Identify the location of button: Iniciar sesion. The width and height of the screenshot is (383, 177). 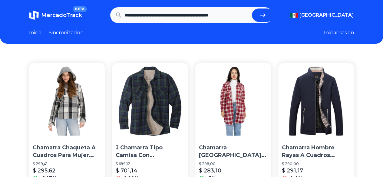
(339, 33).